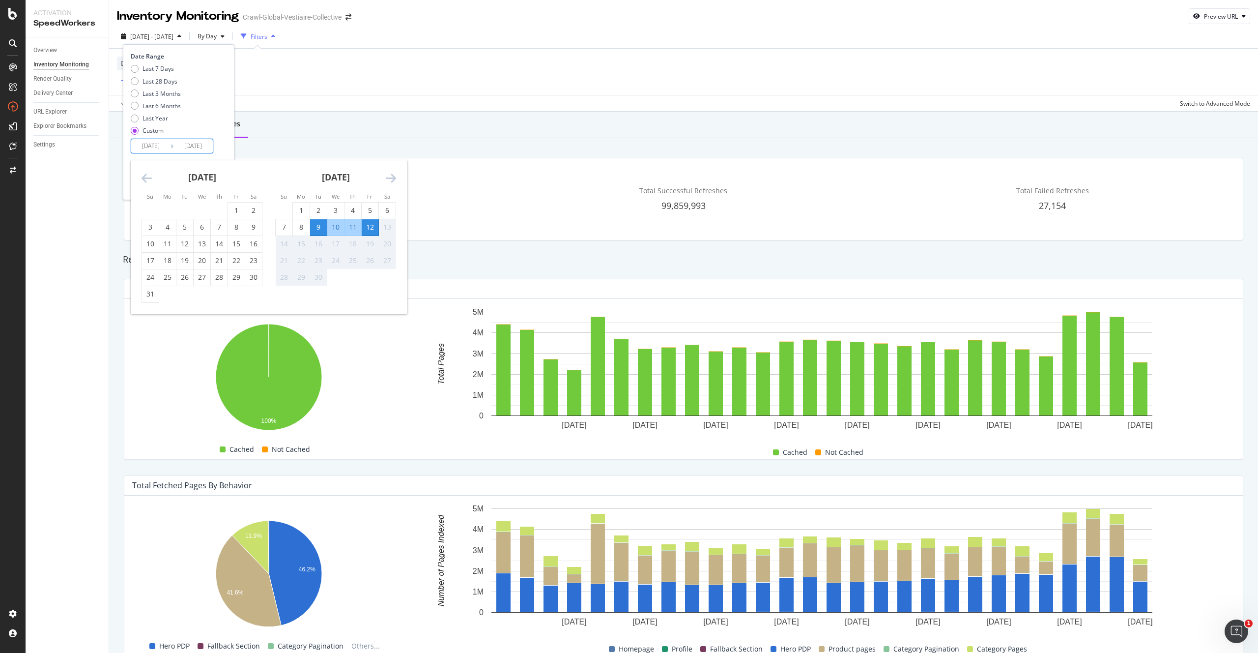 The height and width of the screenshot is (653, 1258). I want to click on span: Hero PDP, so click(174, 646).